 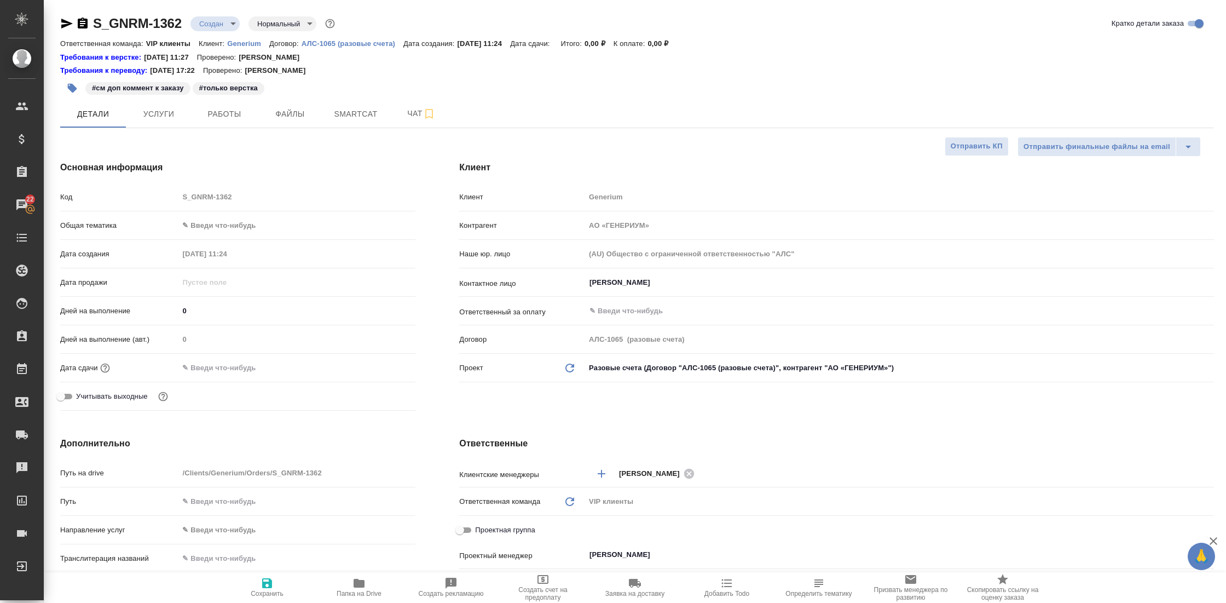 I want to click on button: Если добавить услуги и заполнить их объемом, то дата рассчитается автоматически, so click(x=105, y=368).